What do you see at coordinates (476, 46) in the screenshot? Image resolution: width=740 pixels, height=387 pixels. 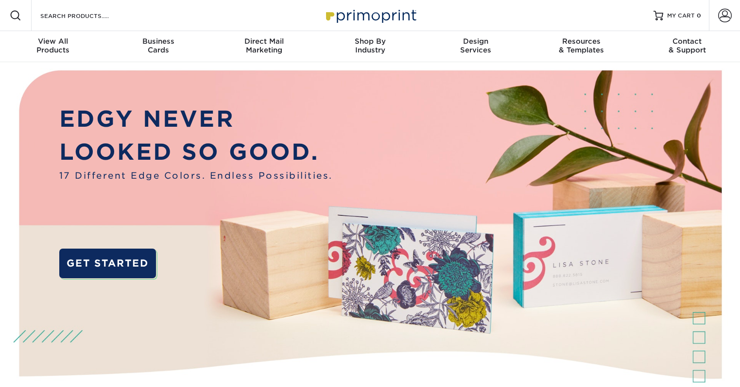 I see `div: Services` at bounding box center [476, 46].